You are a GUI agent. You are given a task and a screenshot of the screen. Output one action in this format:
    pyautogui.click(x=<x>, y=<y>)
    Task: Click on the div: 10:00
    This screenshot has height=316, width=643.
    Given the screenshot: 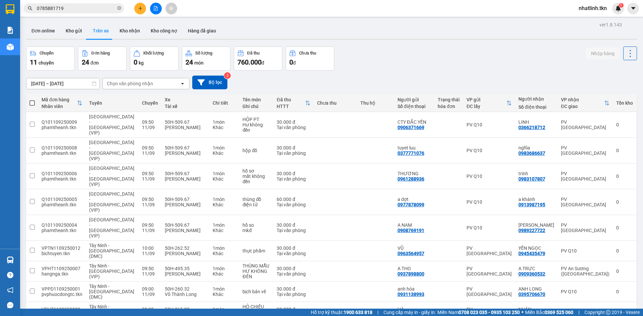 What is the action you would take?
    pyautogui.click(x=150, y=248)
    